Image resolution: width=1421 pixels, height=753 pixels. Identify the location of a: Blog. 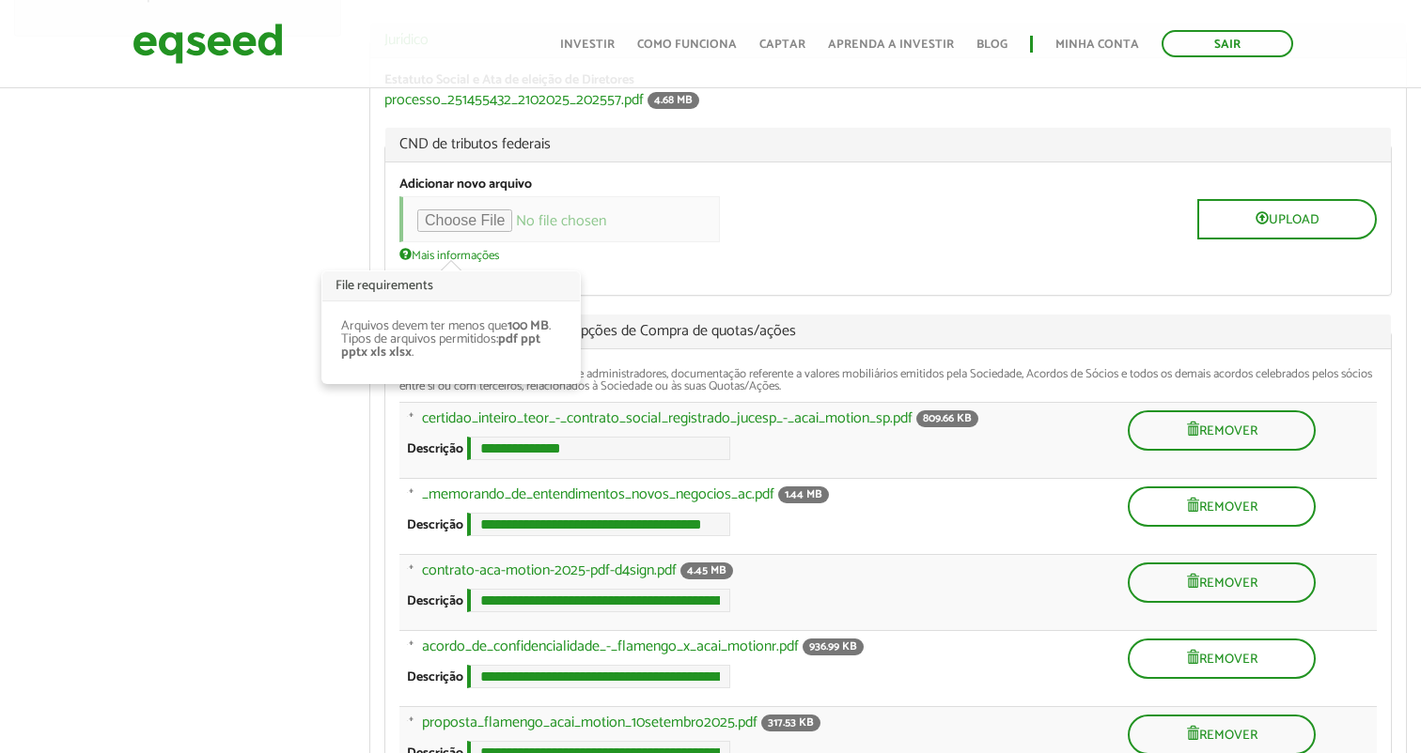
(991, 44).